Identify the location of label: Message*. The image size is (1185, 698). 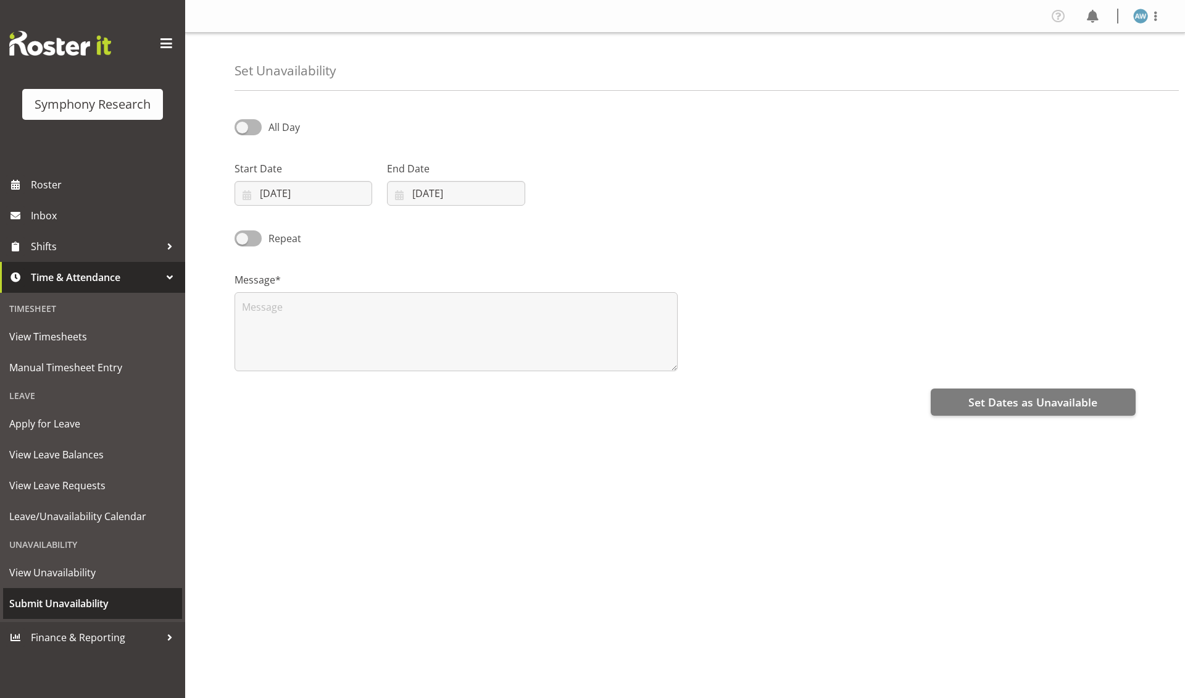
(456, 280).